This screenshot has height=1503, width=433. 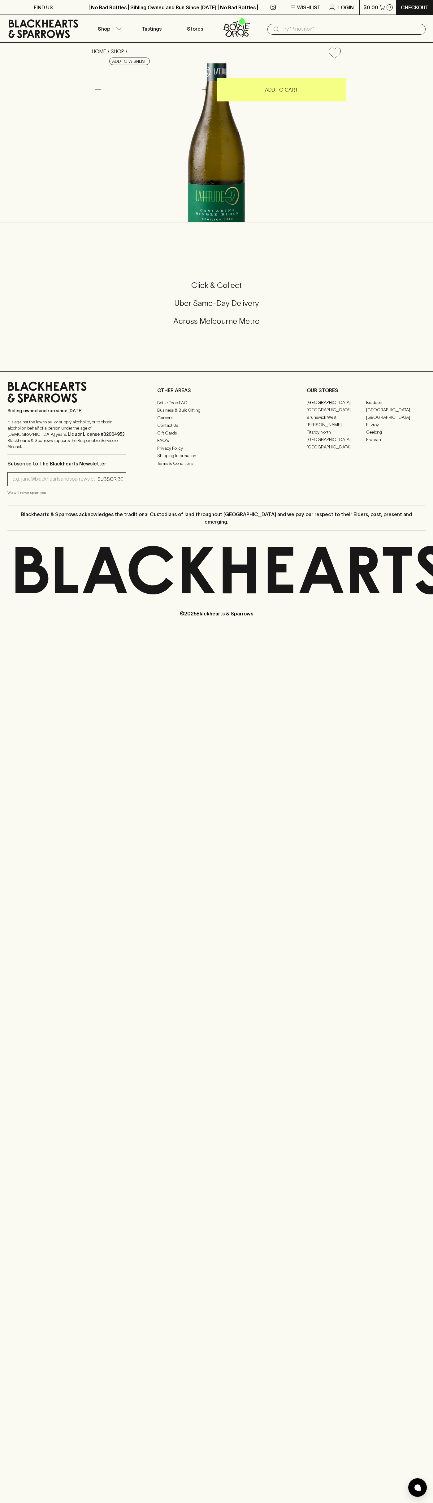 I want to click on p: We will never spam you, so click(x=67, y=492).